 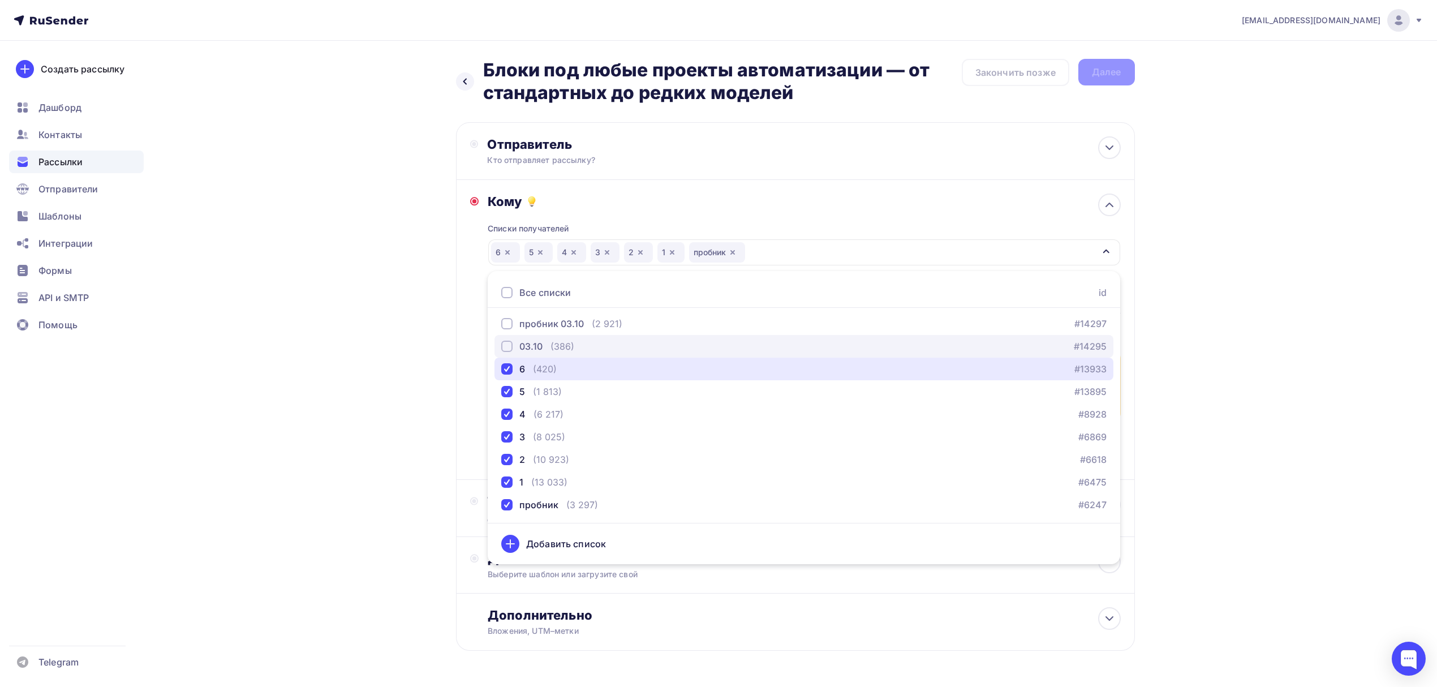 What do you see at coordinates (1091, 391) in the screenshot?
I see `a: #13895` at bounding box center [1091, 391].